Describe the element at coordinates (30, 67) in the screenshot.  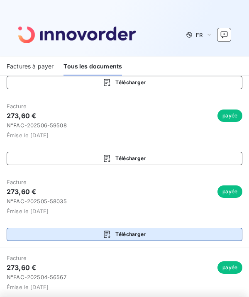
I see `div: Factures à payer` at that location.